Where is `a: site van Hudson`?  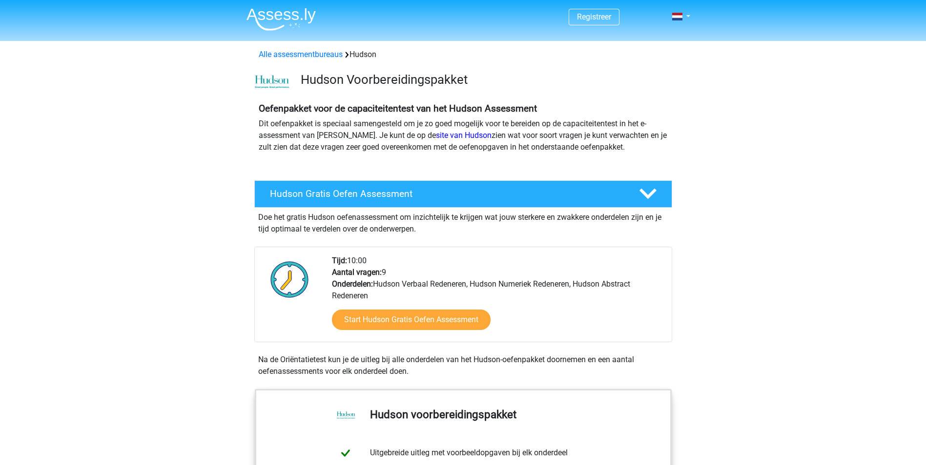
a: site van Hudson is located at coordinates (464, 135).